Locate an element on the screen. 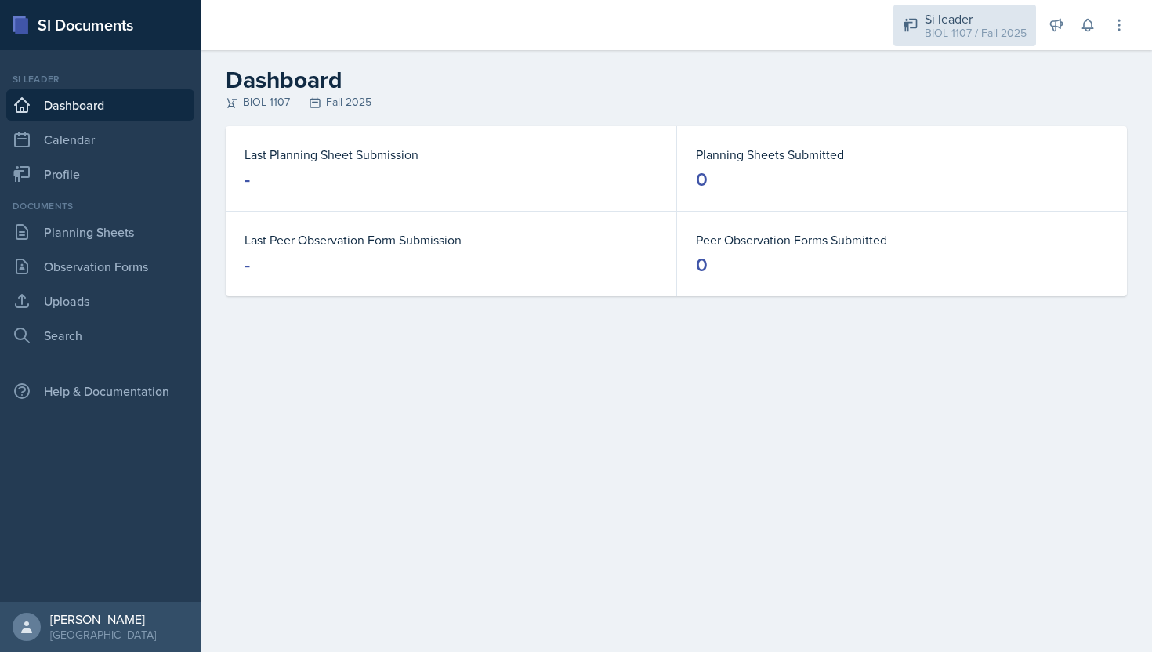  a: Calendar is located at coordinates (100, 140).